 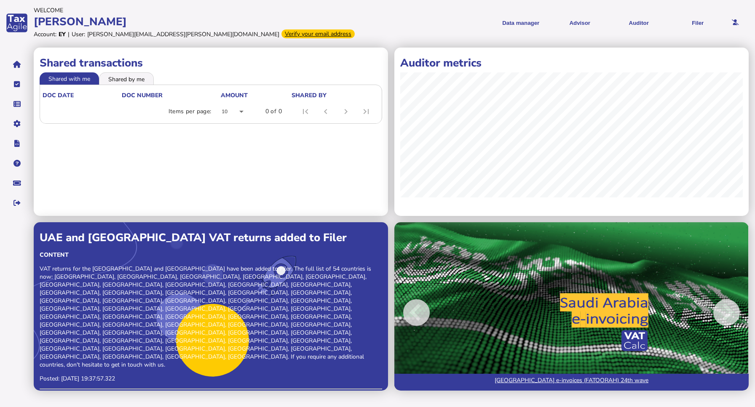 I want to click on button: Filer, so click(x=697, y=23).